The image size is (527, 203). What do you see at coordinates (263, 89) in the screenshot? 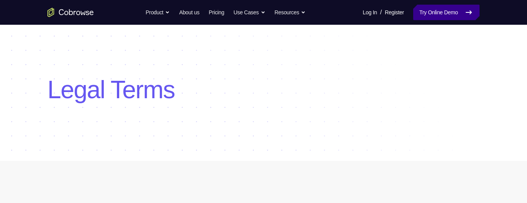
I see `h1: Legal Terms` at bounding box center [263, 89].